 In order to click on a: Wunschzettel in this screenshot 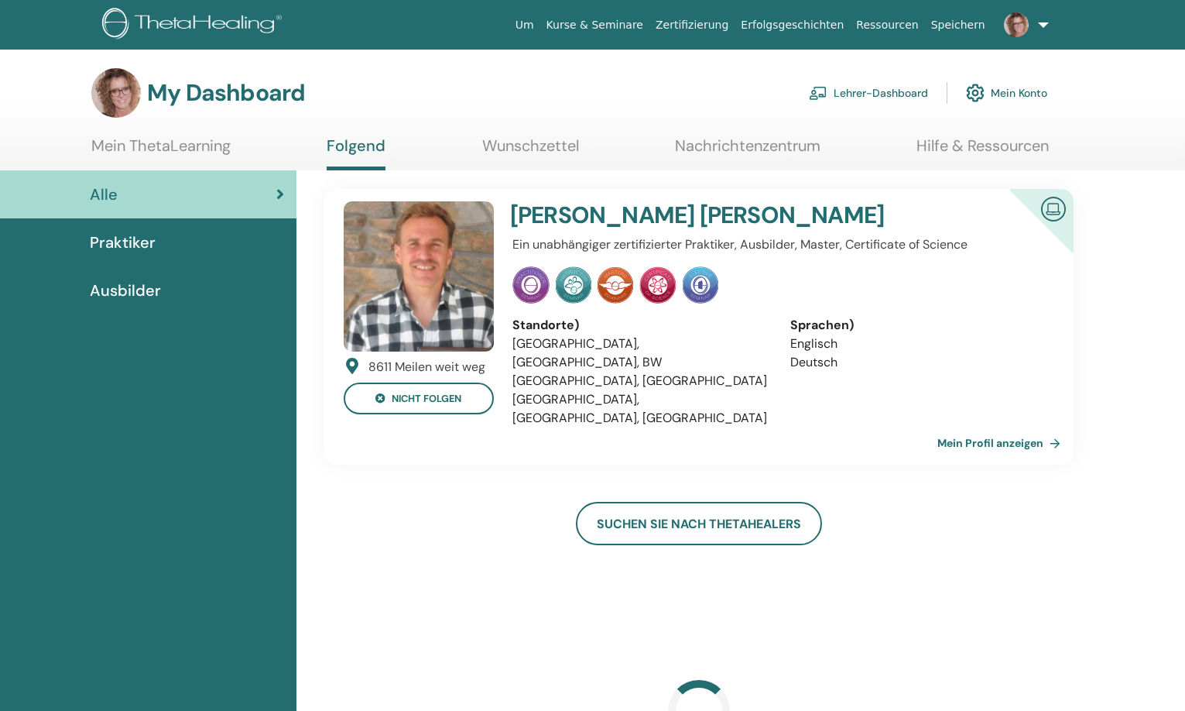, I will do `click(530, 151)`.